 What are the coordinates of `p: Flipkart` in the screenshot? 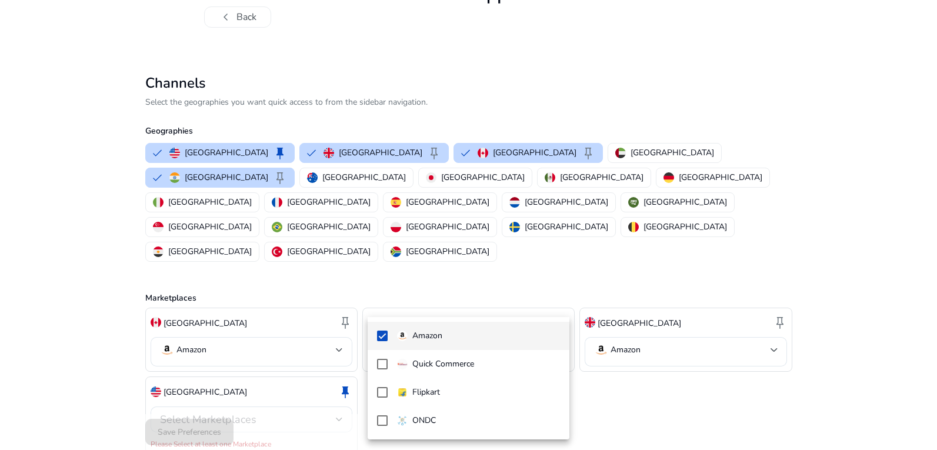 It's located at (426, 392).